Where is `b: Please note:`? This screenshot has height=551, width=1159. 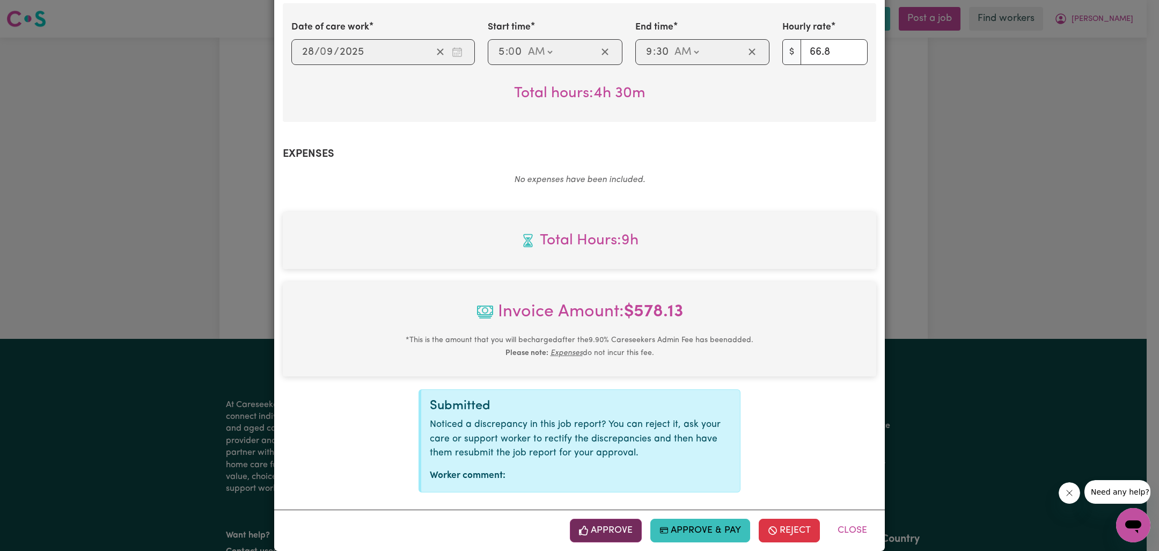
b: Please note: is located at coordinates (527, 353).